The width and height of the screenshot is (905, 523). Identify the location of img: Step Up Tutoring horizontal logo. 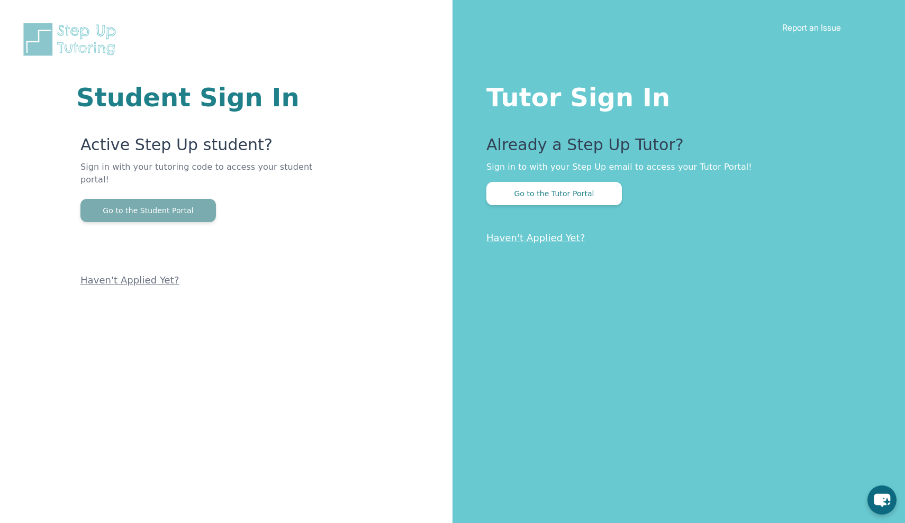
(72, 39).